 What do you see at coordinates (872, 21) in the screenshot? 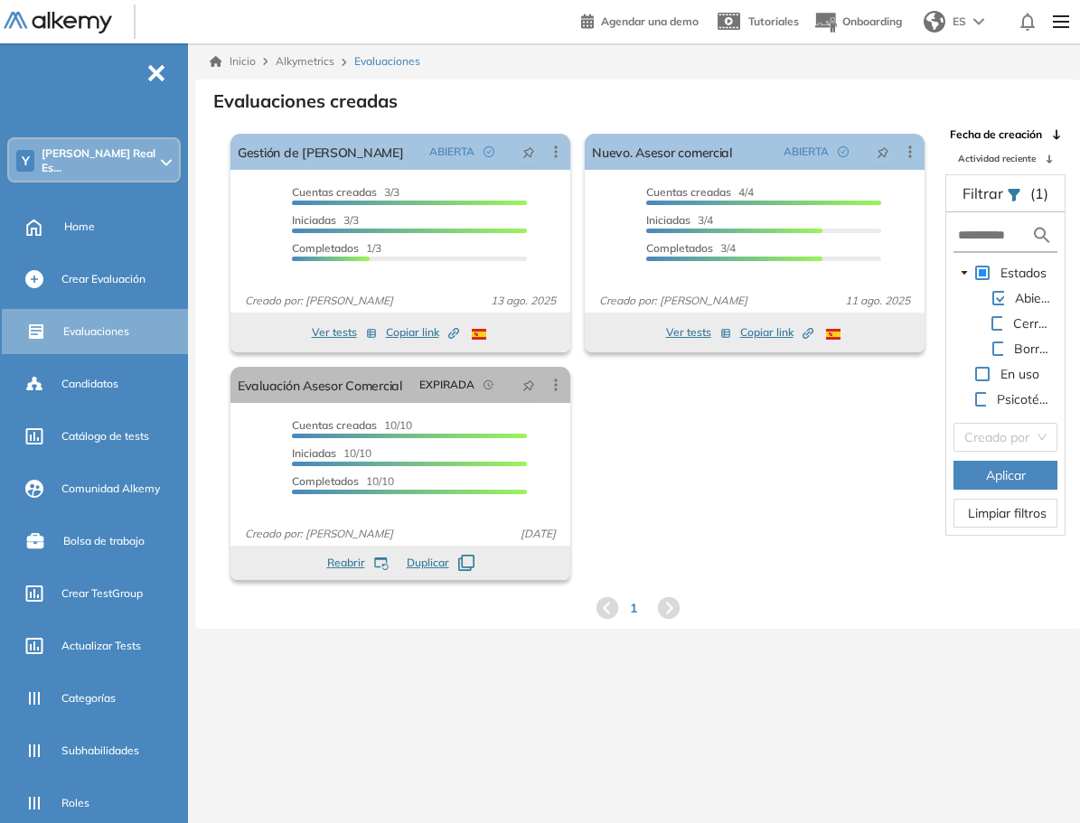
I see `span: Onboarding` at bounding box center [872, 21].